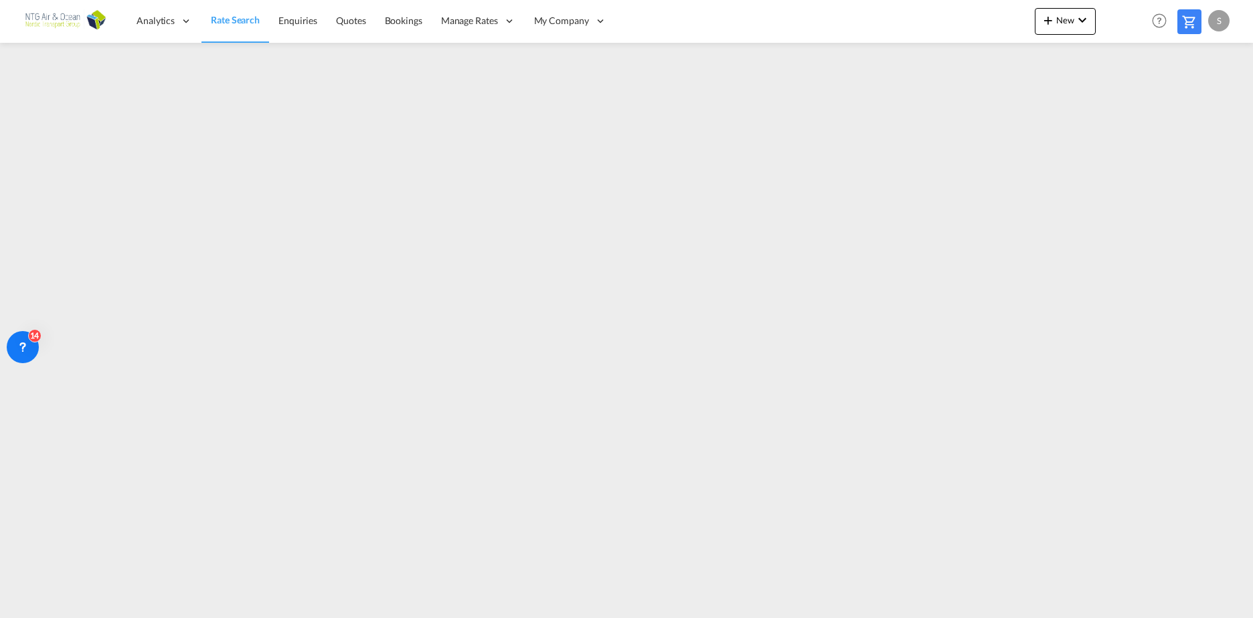  I want to click on md-icon: icon-chevron-down, so click(1082, 20).